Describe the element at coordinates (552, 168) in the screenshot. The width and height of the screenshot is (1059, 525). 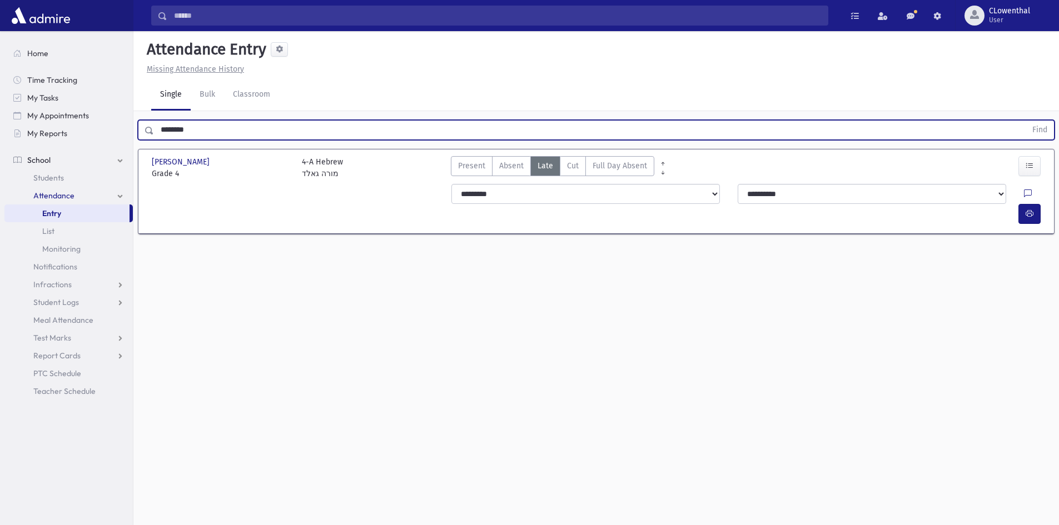
I see `div: AttTypes` at that location.